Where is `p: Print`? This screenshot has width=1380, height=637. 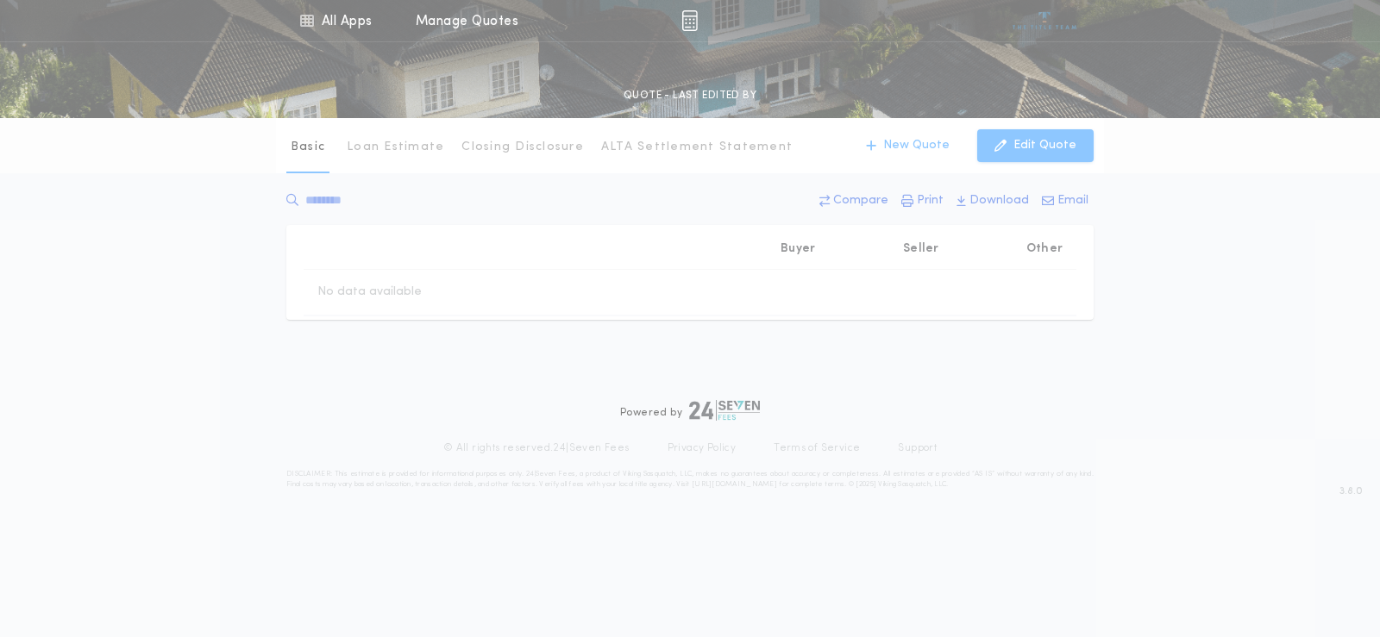
p: Print is located at coordinates (929, 201).